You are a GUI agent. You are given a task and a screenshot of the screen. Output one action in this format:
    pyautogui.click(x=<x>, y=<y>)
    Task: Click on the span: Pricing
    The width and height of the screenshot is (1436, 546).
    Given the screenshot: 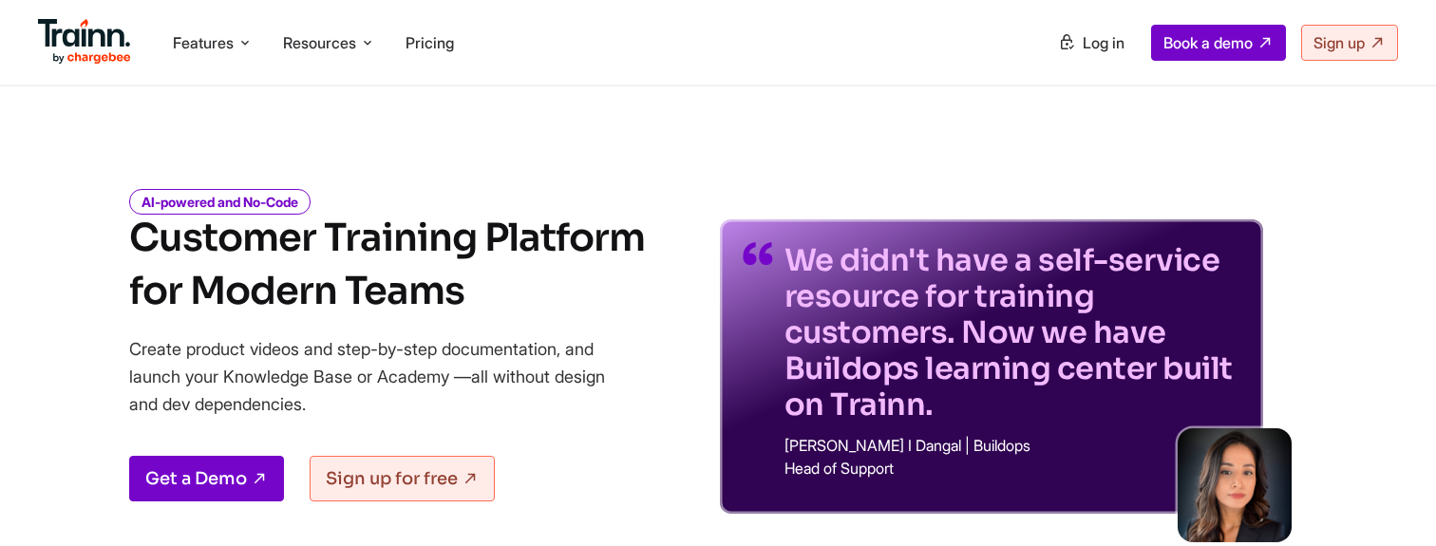 What is the action you would take?
    pyautogui.click(x=429, y=43)
    